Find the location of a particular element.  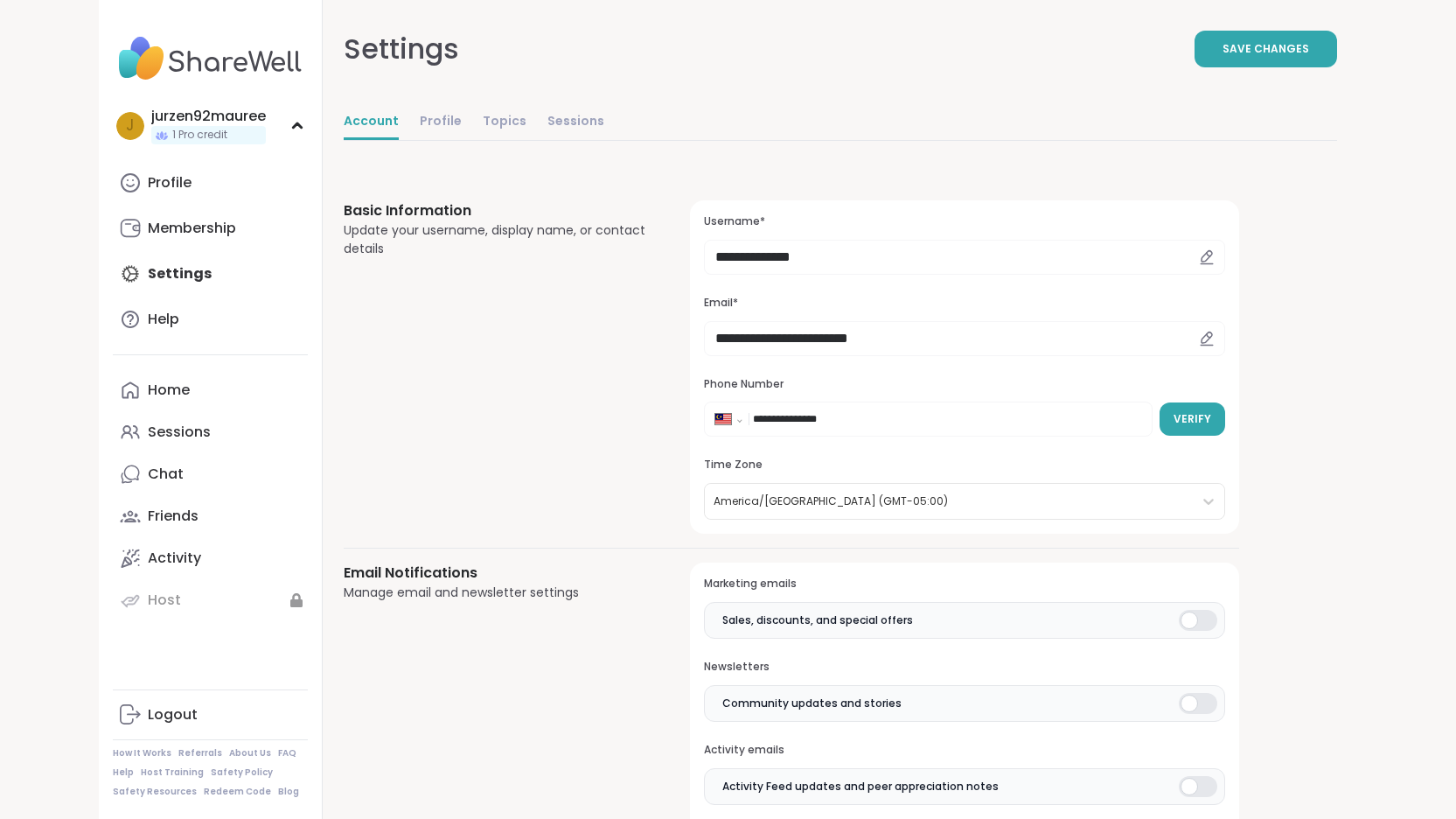

div: Logout is located at coordinates (173, 715).